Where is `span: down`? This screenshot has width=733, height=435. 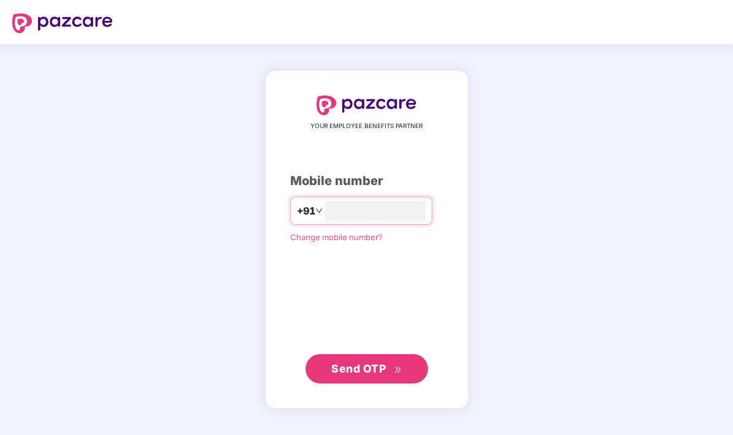 span: down is located at coordinates (319, 211).